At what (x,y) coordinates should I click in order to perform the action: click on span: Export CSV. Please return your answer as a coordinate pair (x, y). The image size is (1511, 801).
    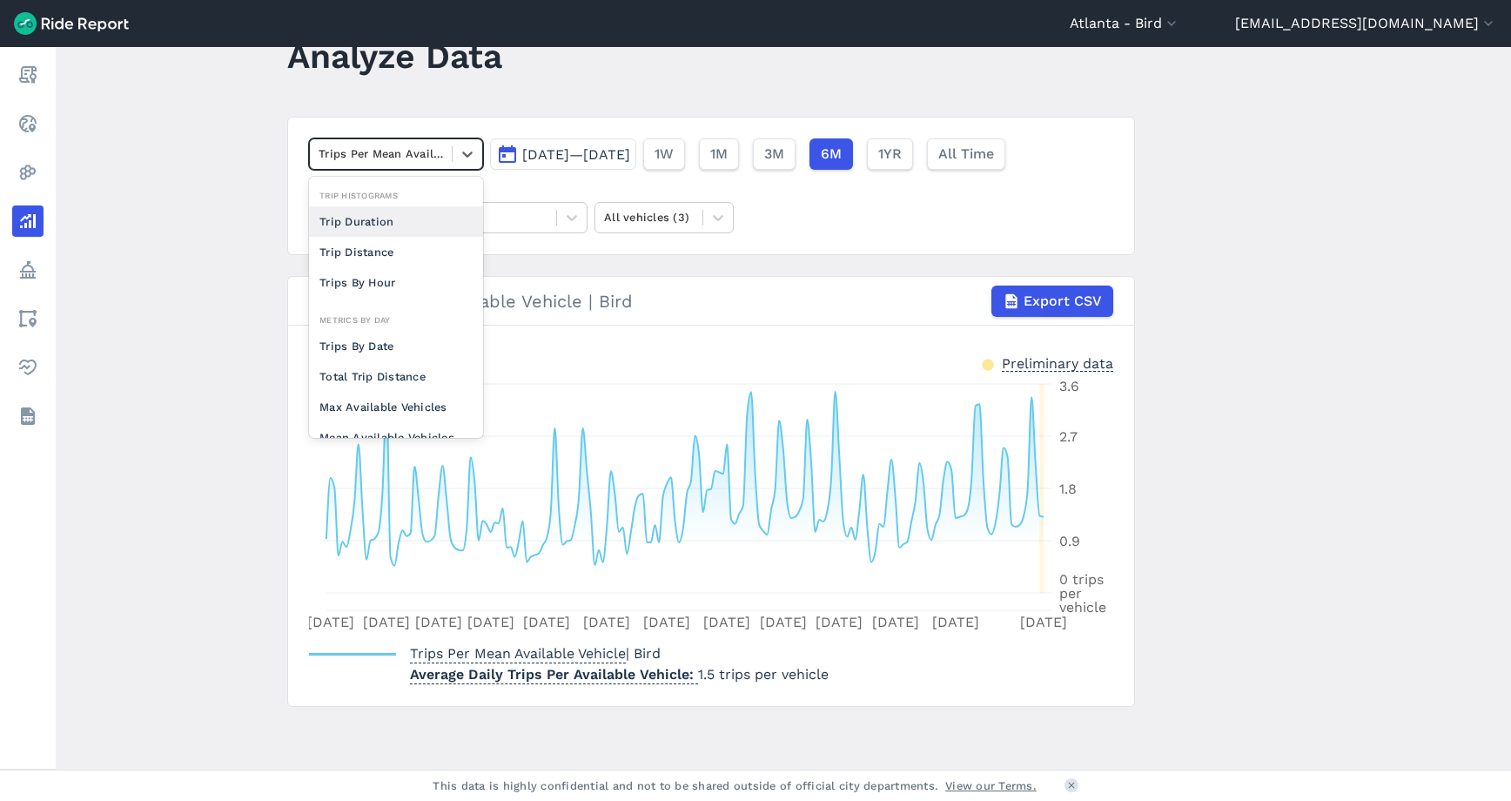
    Looking at the image, I should click on (1063, 301).